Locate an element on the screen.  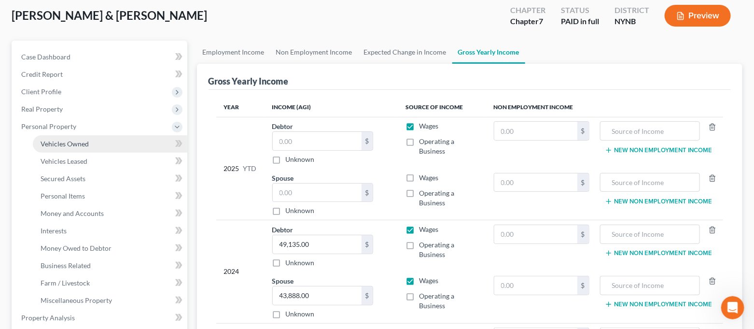
th: Year is located at coordinates (240, 107).